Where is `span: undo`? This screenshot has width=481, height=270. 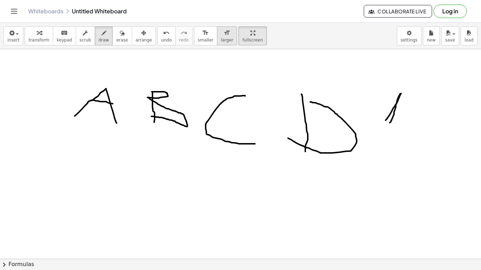 span: undo is located at coordinates (166, 40).